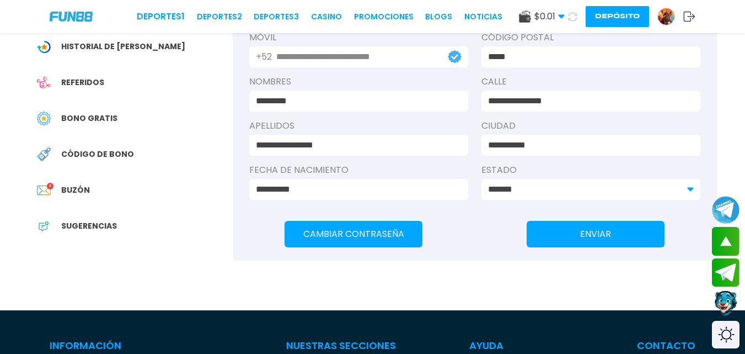  Describe the element at coordinates (131, 82) in the screenshot. I see `a: ReferralReferidos` at that location.